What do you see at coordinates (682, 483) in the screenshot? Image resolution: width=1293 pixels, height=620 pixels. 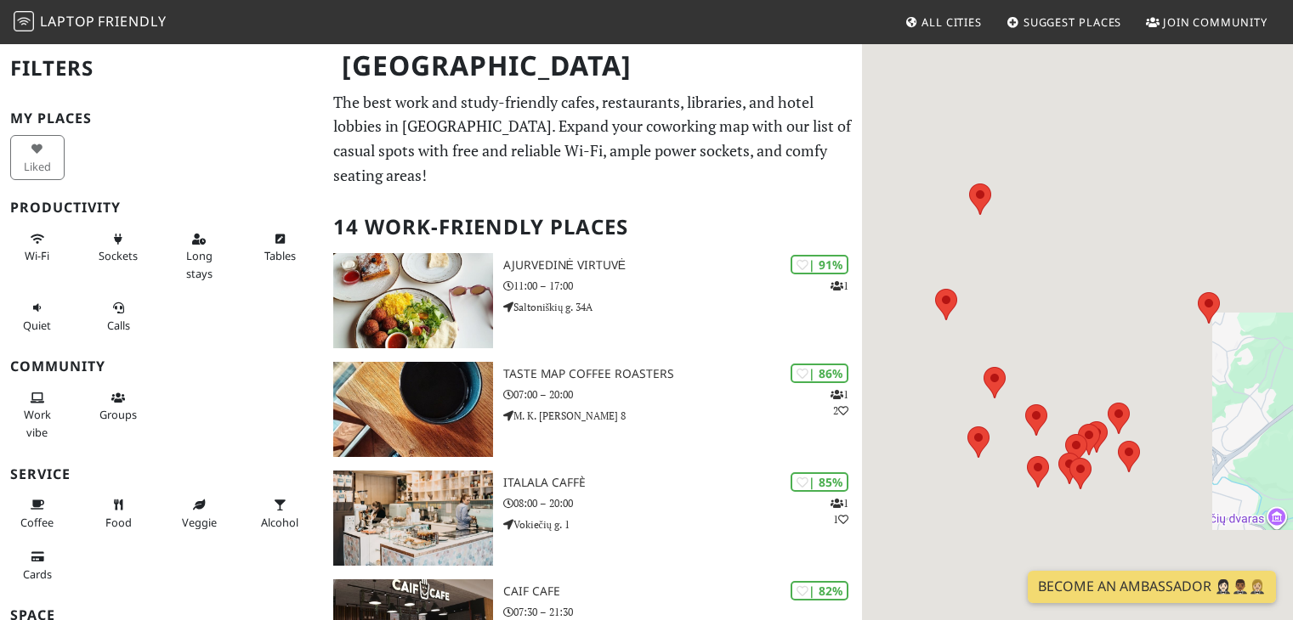 I see `h3: Italala Caffè` at bounding box center [682, 483].